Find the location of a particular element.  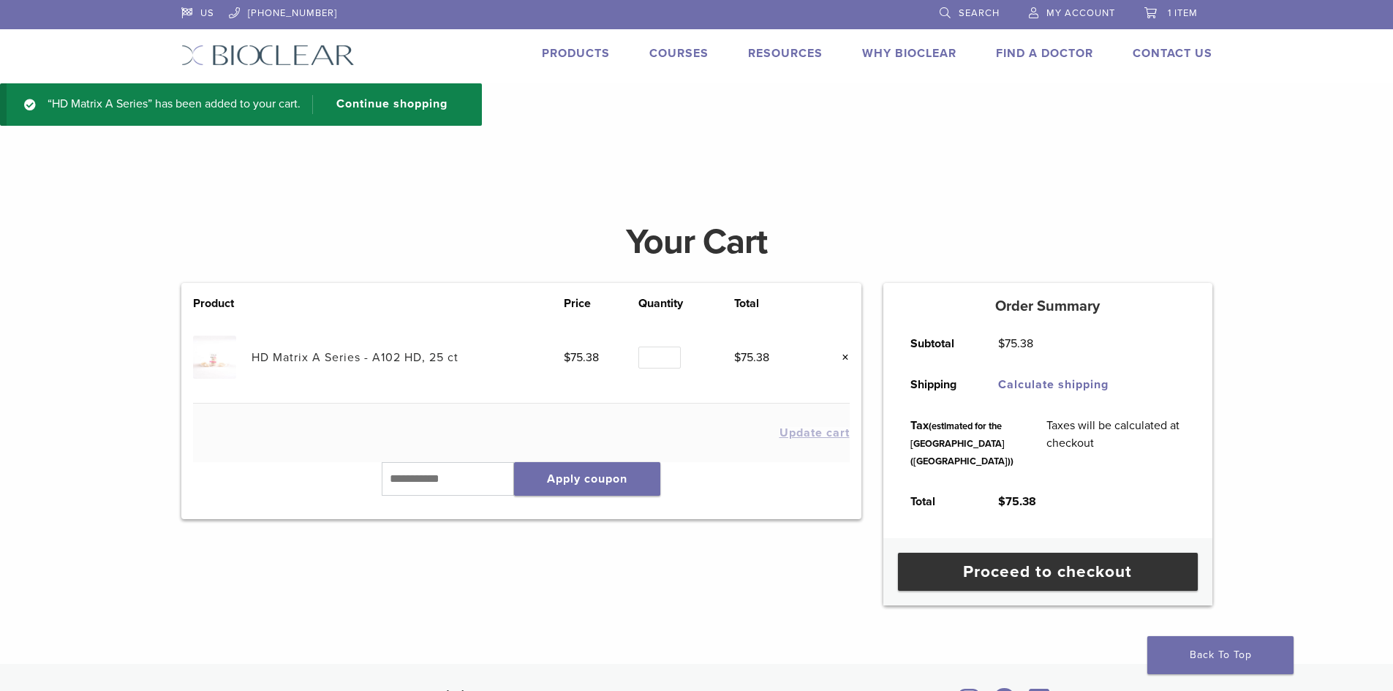

img: Bioclear is located at coordinates (268, 55).